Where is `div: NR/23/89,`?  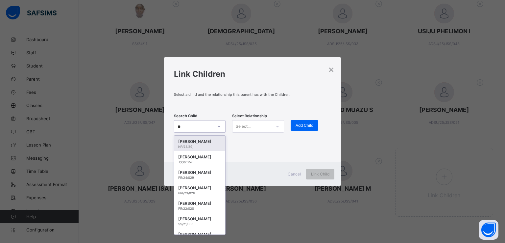 div: NR/23/89, is located at coordinates (200, 146).